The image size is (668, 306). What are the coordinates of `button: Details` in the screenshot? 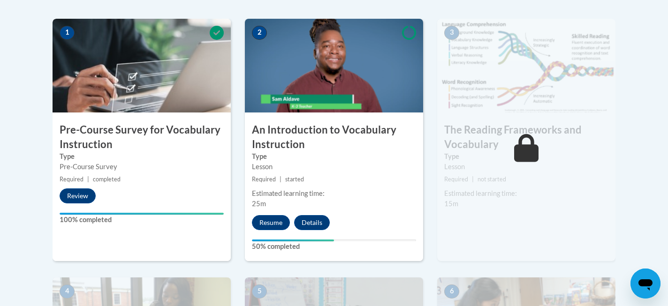 It's located at (312, 223).